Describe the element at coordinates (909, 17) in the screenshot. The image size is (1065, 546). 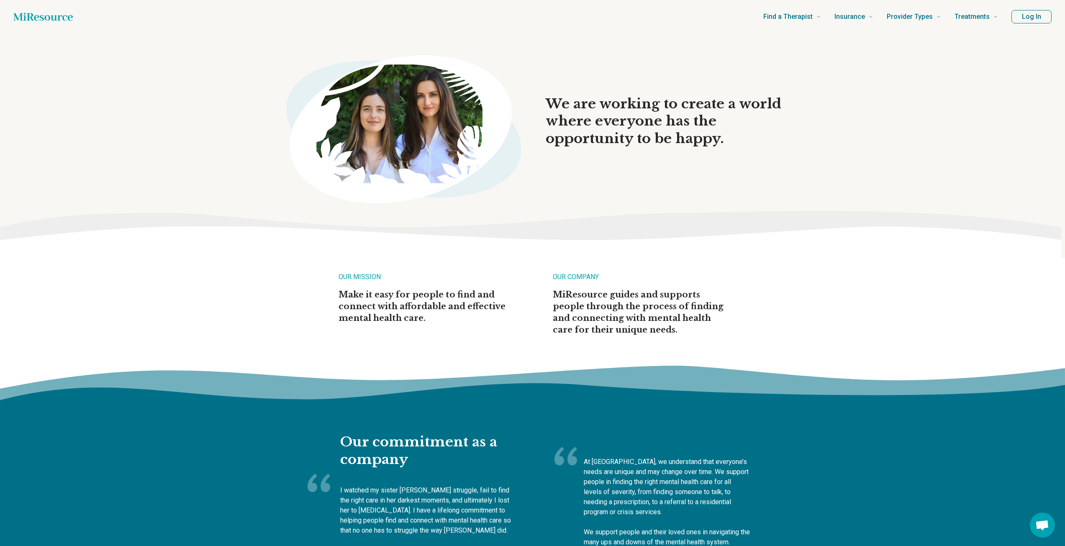
I see `span: Provider Types` at that location.